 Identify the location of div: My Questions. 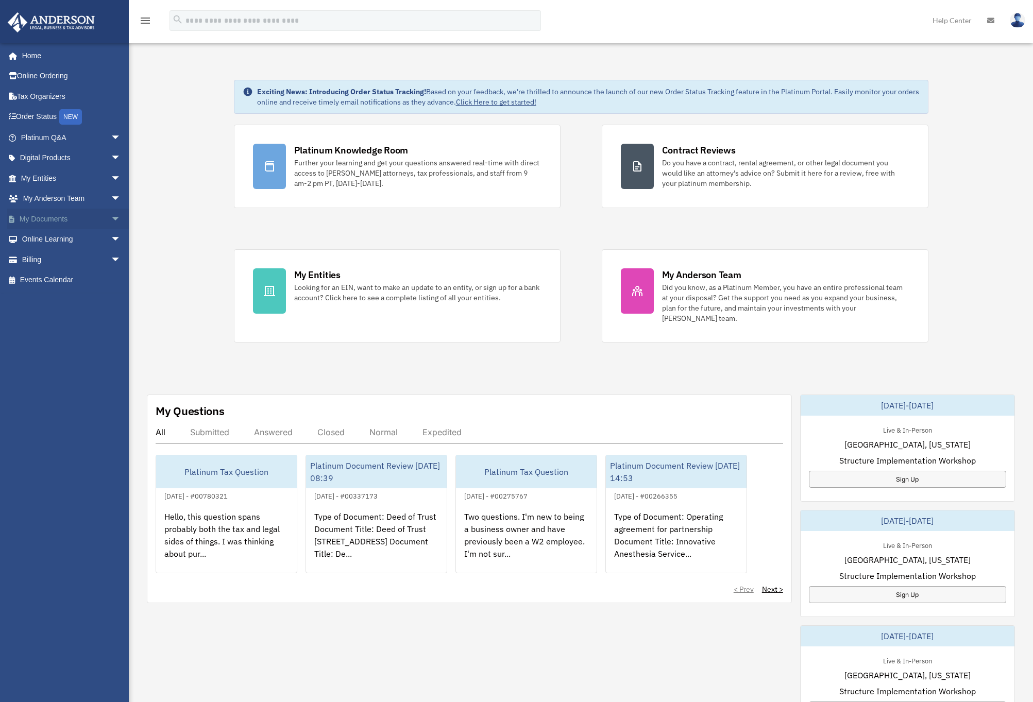
(190, 411).